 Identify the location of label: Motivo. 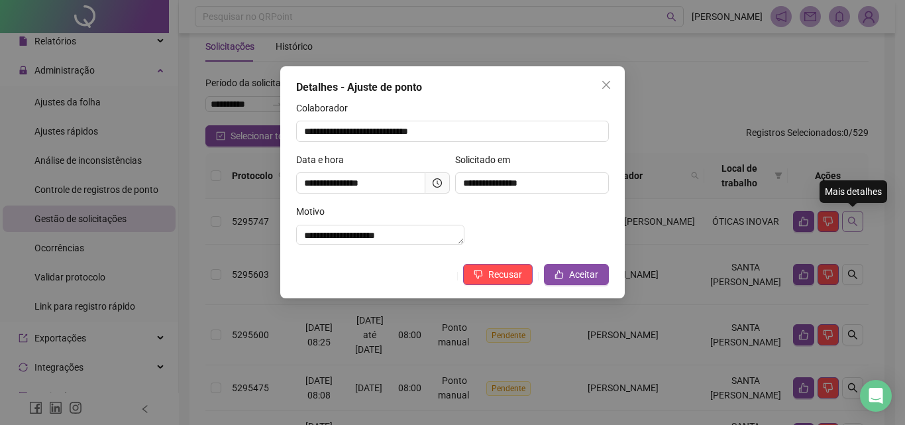
(315, 211).